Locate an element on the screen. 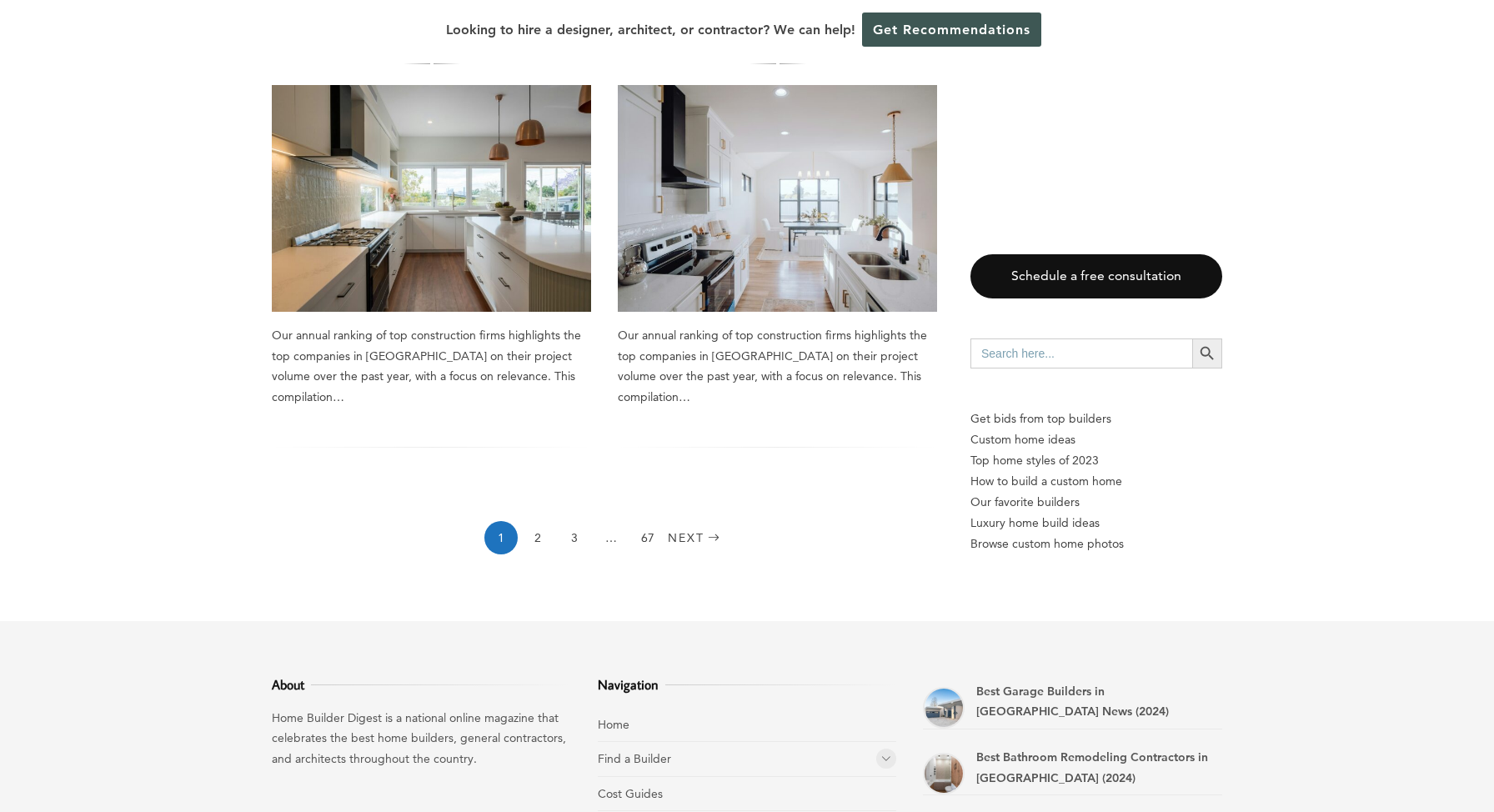  a: Find a Builder is located at coordinates (634, 759).